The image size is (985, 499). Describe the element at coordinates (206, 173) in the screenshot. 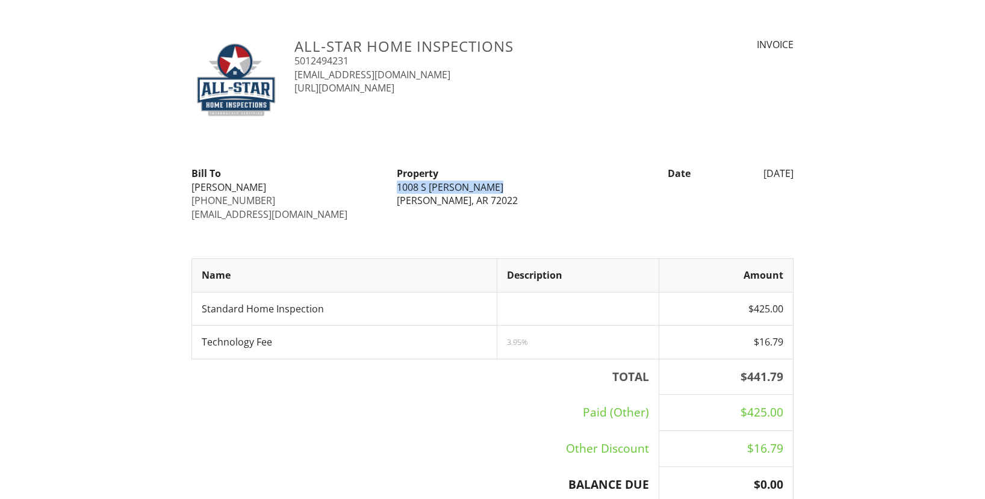

I see `strong: Bill To` at that location.